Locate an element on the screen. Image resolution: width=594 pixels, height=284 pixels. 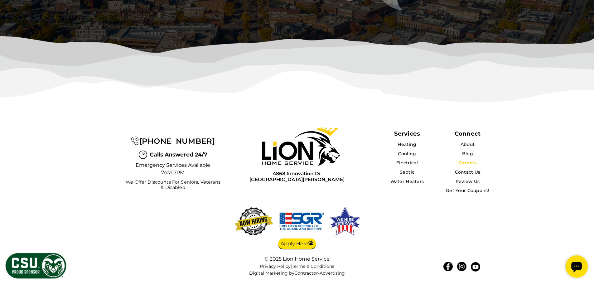
img: now-hiring is located at coordinates (254, 222).